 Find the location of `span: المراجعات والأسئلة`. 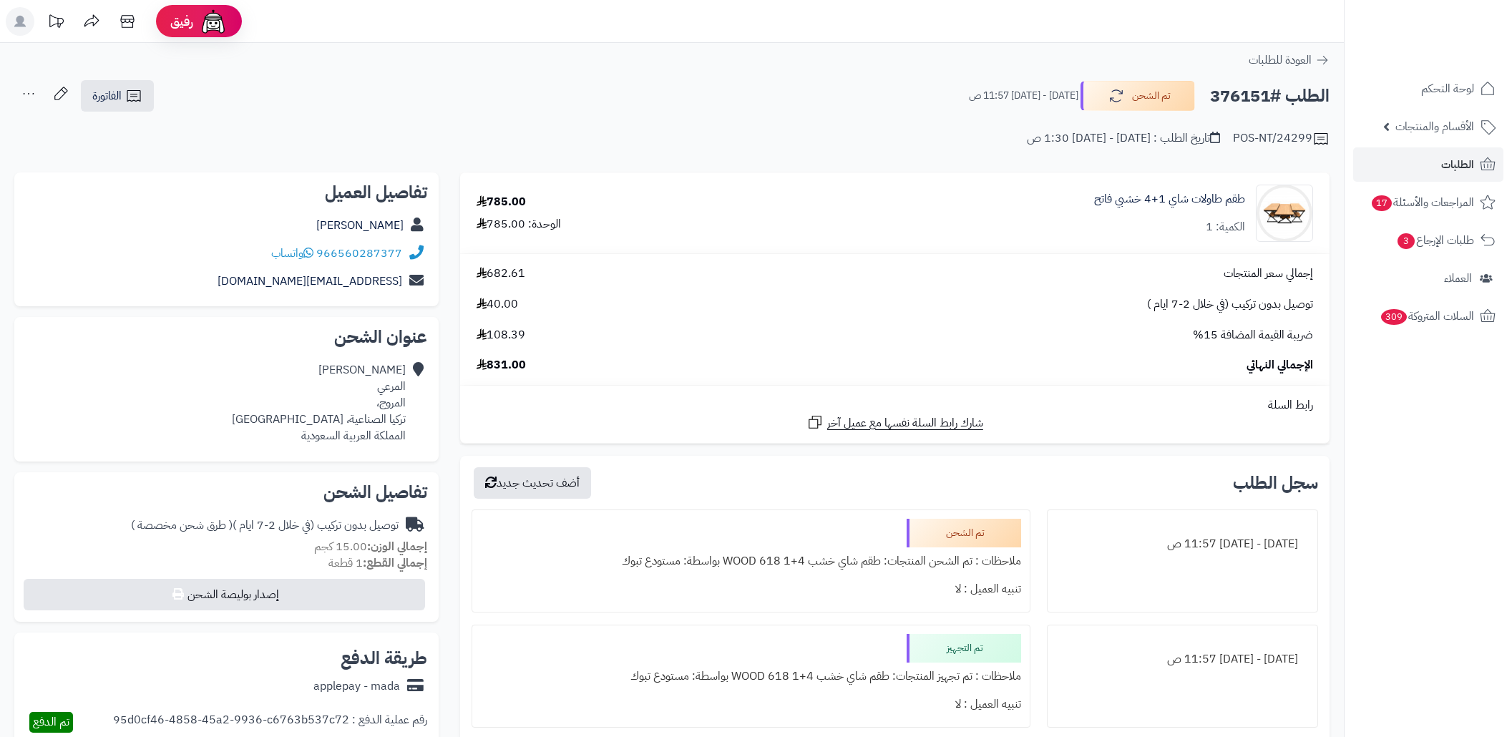

span: المراجعات والأسئلة is located at coordinates (1422, 203).